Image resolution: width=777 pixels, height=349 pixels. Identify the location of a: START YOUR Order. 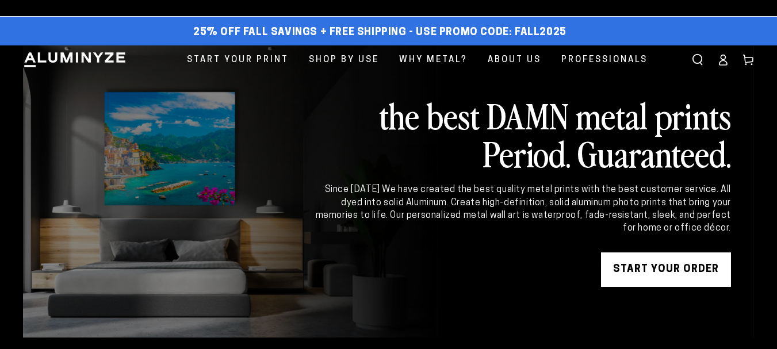
(666, 270).